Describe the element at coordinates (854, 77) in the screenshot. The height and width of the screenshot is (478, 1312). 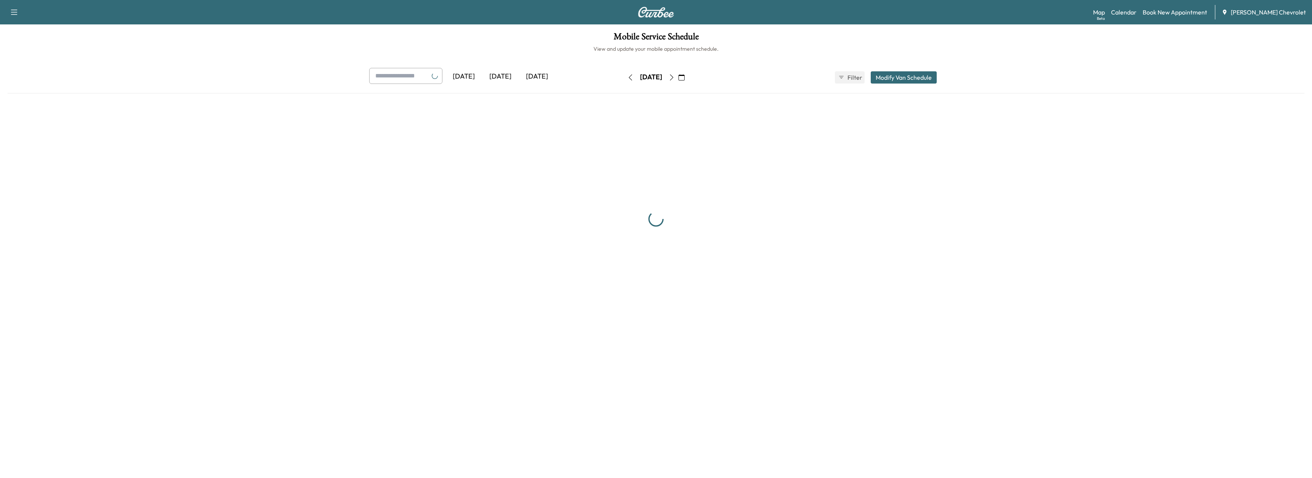
I see `span: Filter` at that location.